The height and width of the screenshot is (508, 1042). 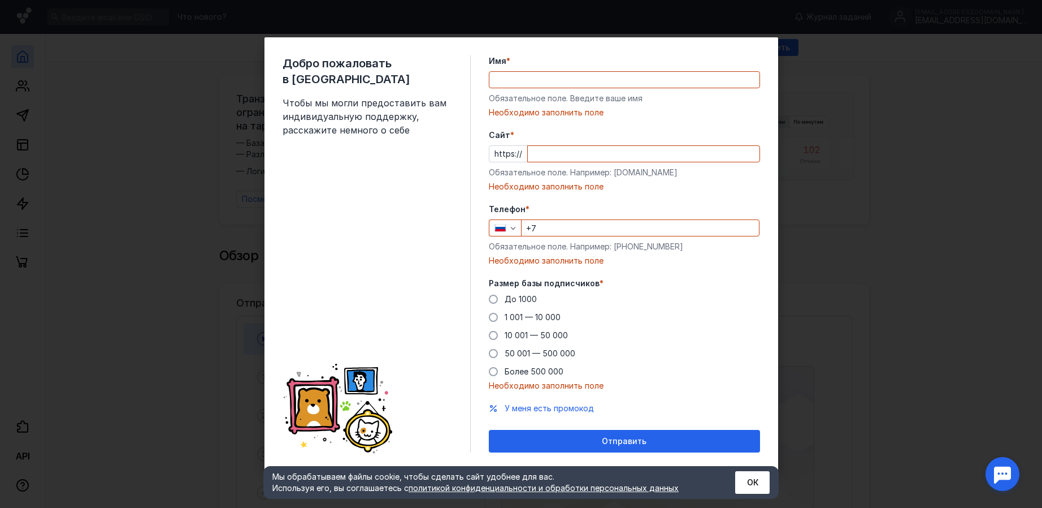 I want to click on div: Обязательное поле. Введите ваше имя, so click(x=625, y=98).